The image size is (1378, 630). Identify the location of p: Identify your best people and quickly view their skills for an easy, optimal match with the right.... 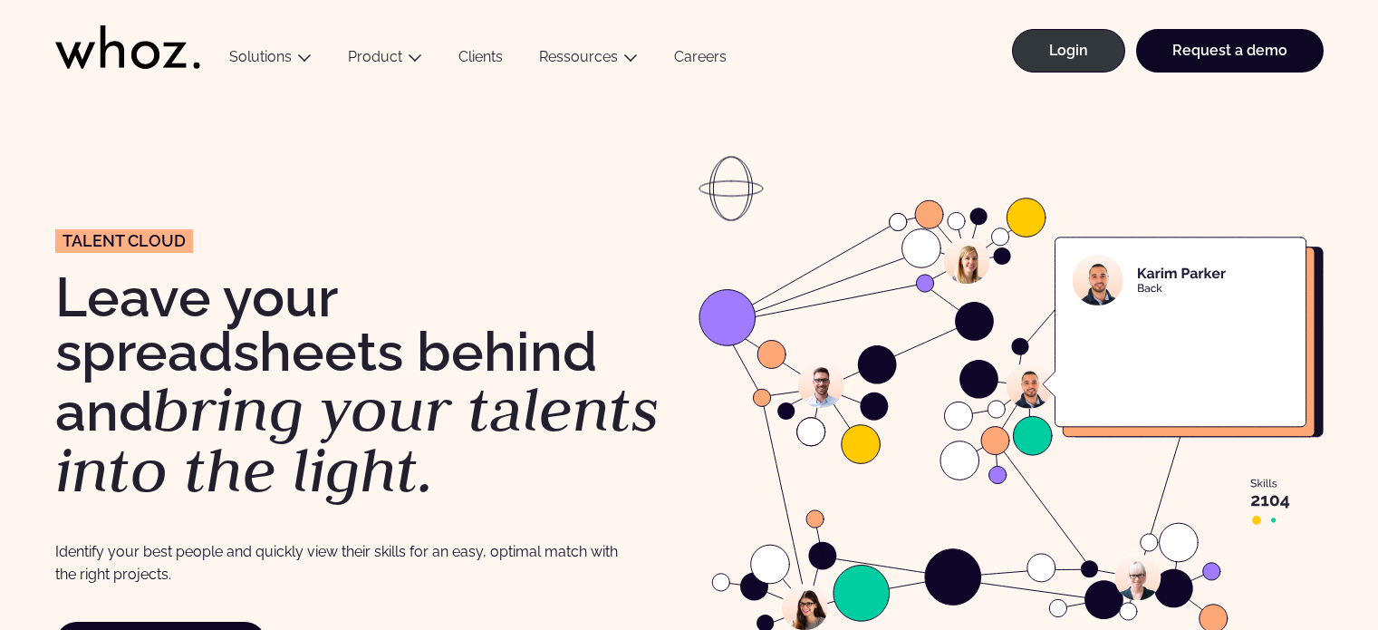
(336, 563).